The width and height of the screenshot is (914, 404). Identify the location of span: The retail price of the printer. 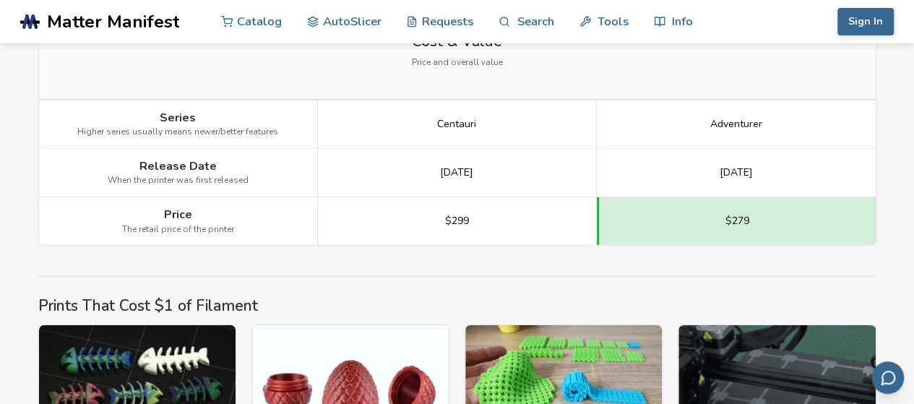
(178, 230).